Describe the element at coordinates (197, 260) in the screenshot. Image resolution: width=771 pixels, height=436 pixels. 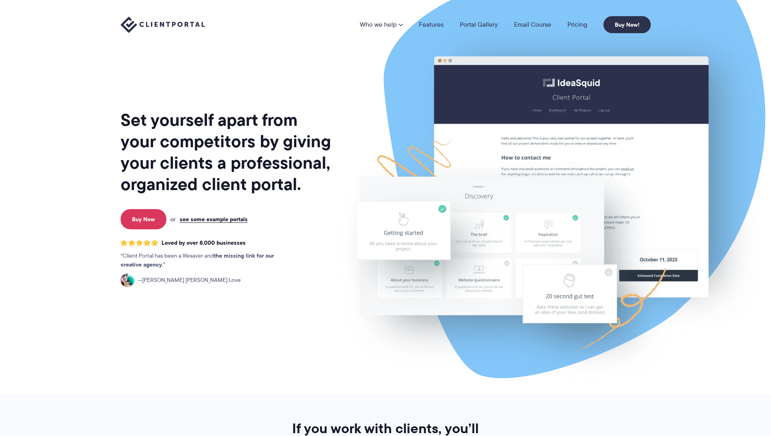
I see `strong: the missing link for our creative agency` at that location.